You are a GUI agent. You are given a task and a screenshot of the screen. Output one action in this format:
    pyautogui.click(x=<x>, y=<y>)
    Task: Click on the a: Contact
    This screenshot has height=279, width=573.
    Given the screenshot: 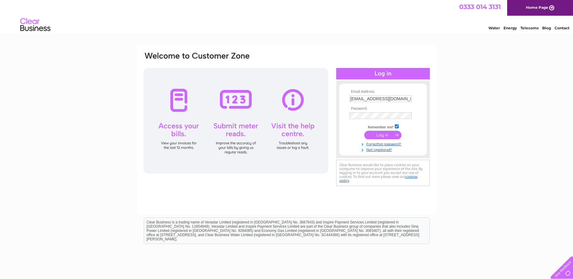 What is the action you would take?
    pyautogui.click(x=562, y=28)
    